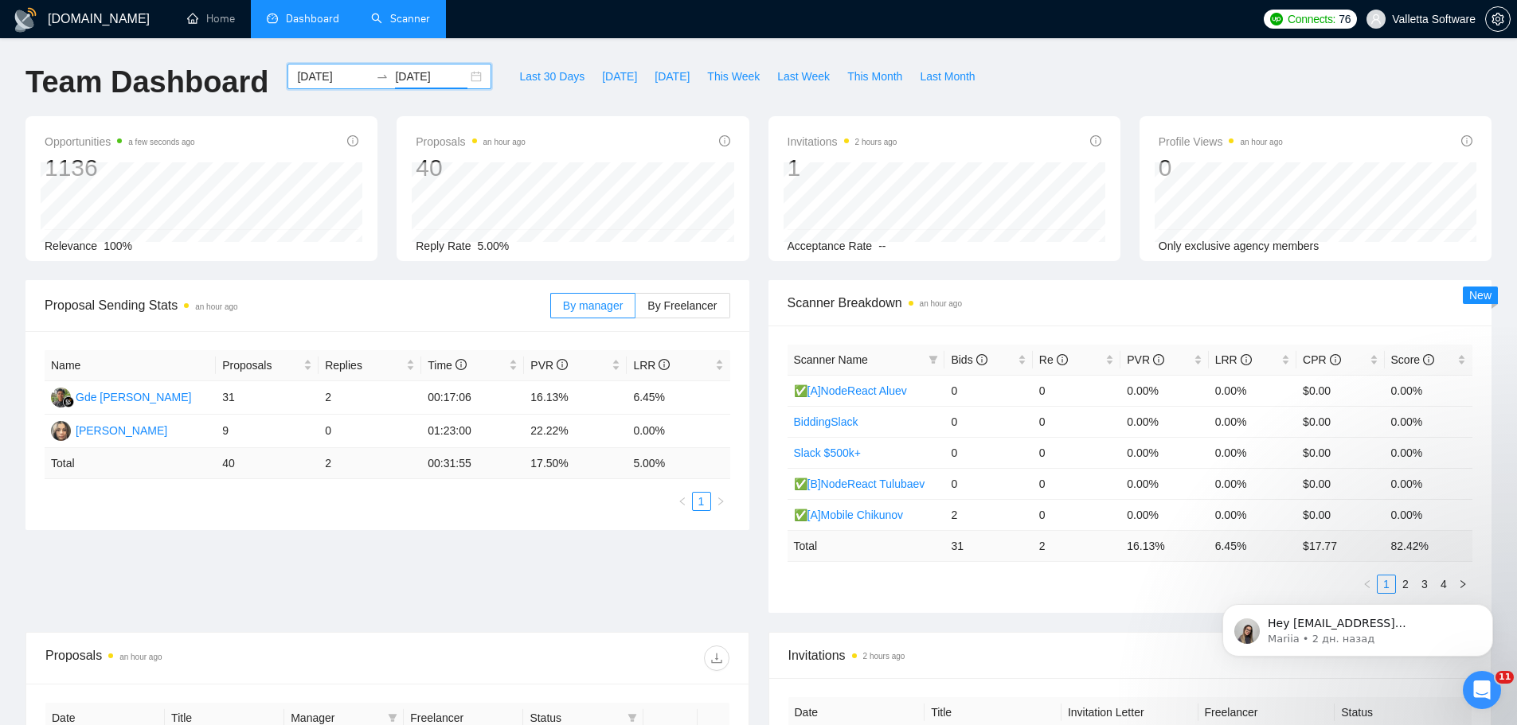  What do you see at coordinates (1413, 360) in the screenshot?
I see `span: Score` at bounding box center [1413, 360].